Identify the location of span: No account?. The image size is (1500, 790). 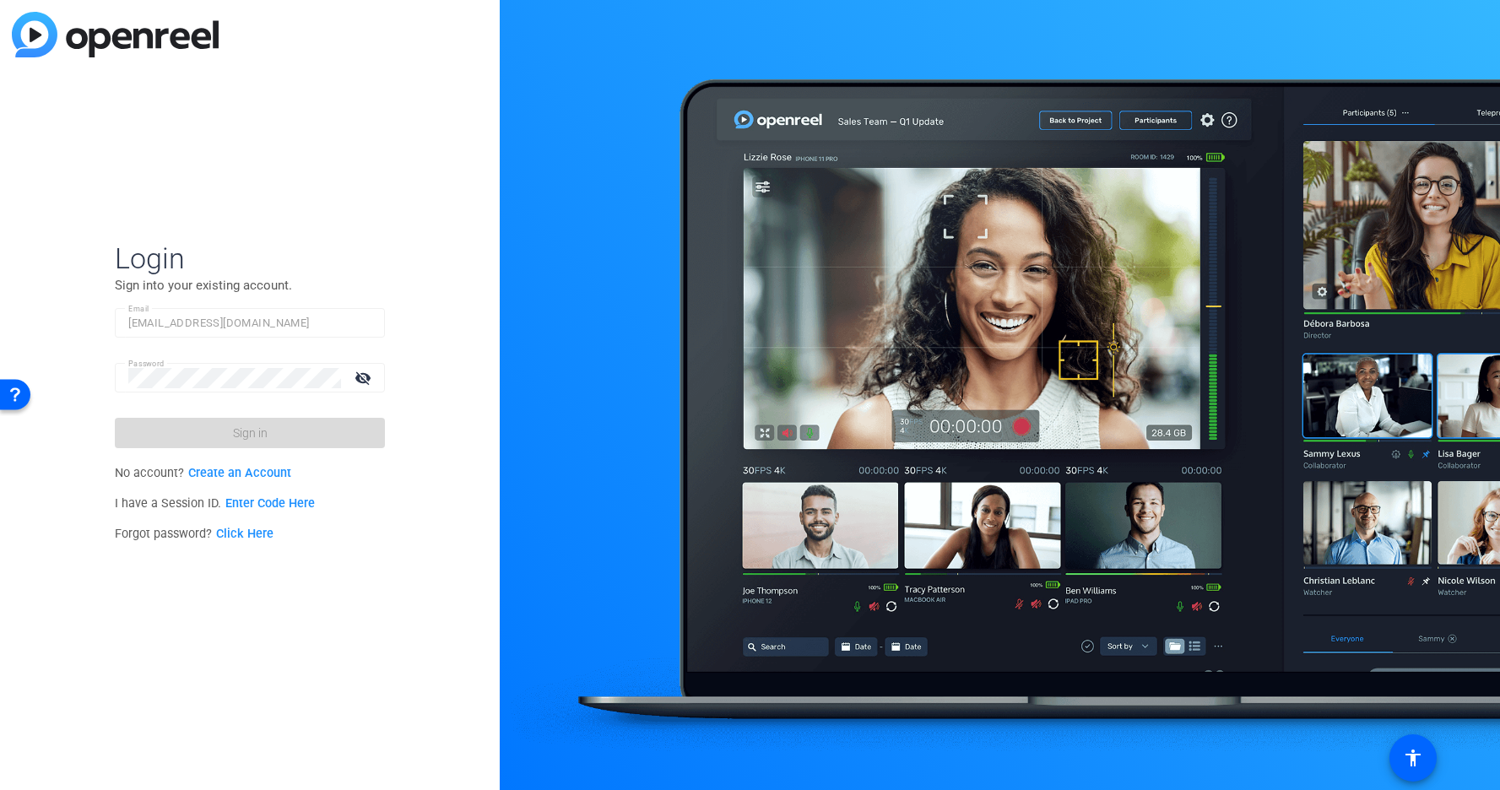
(203, 473).